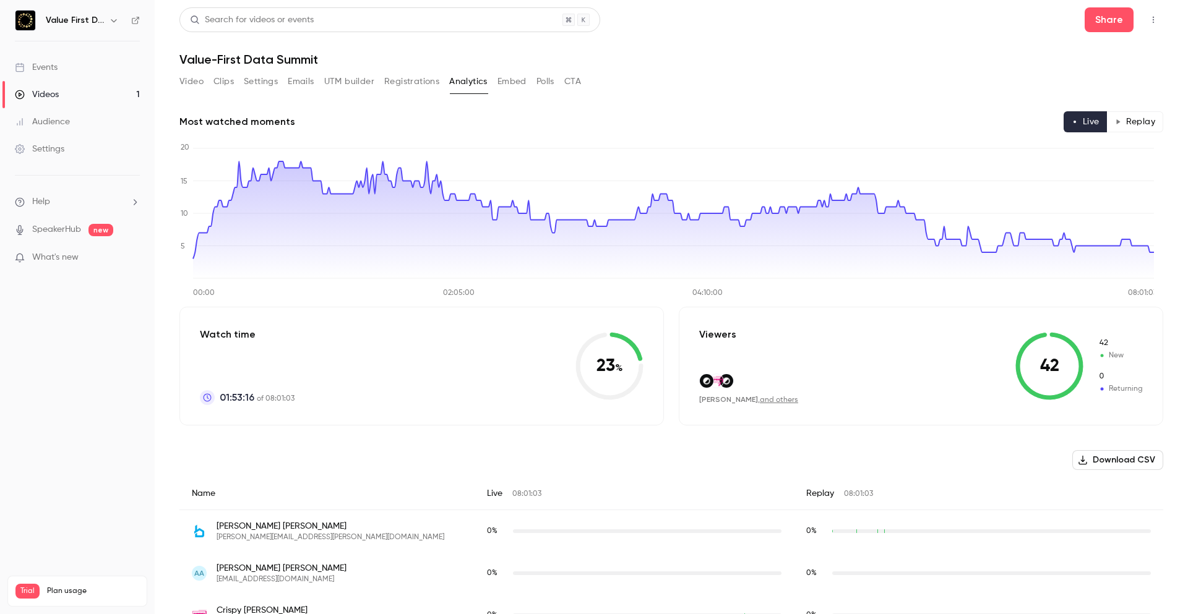  Describe the element at coordinates (671, 531) in the screenshot. I see `div: adam.adkins@breezeway.io` at that location.